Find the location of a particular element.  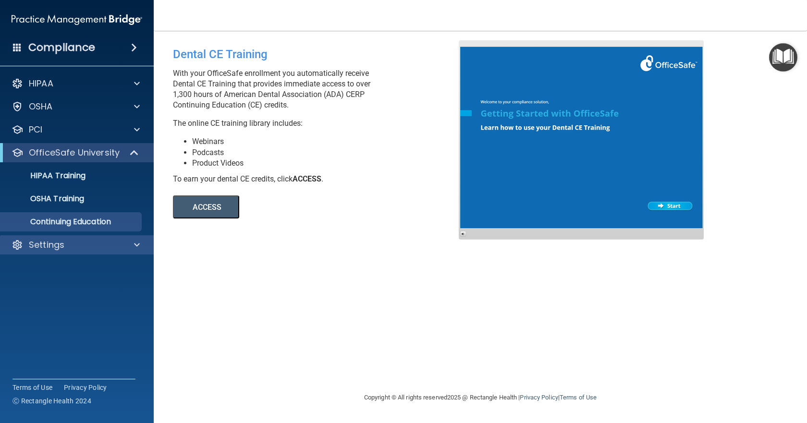

li: Podcasts is located at coordinates (329, 153).